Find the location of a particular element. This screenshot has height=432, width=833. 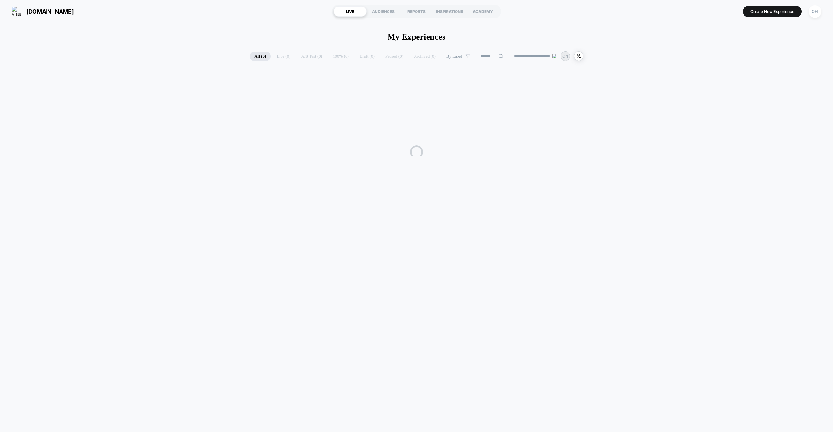

button: Create New Experience is located at coordinates (772, 11).